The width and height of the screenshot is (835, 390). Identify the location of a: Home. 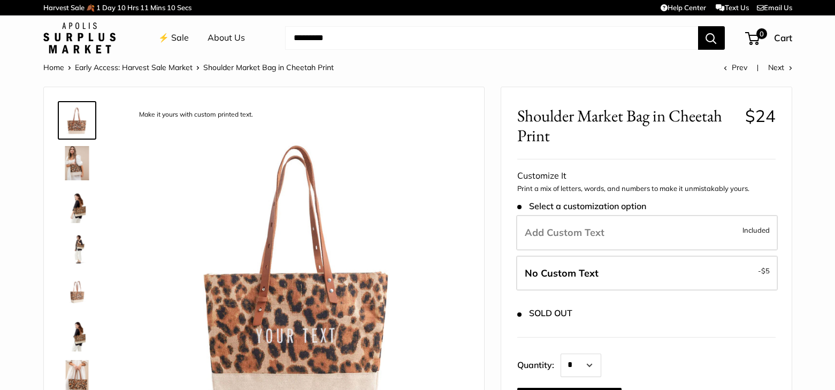
(53, 67).